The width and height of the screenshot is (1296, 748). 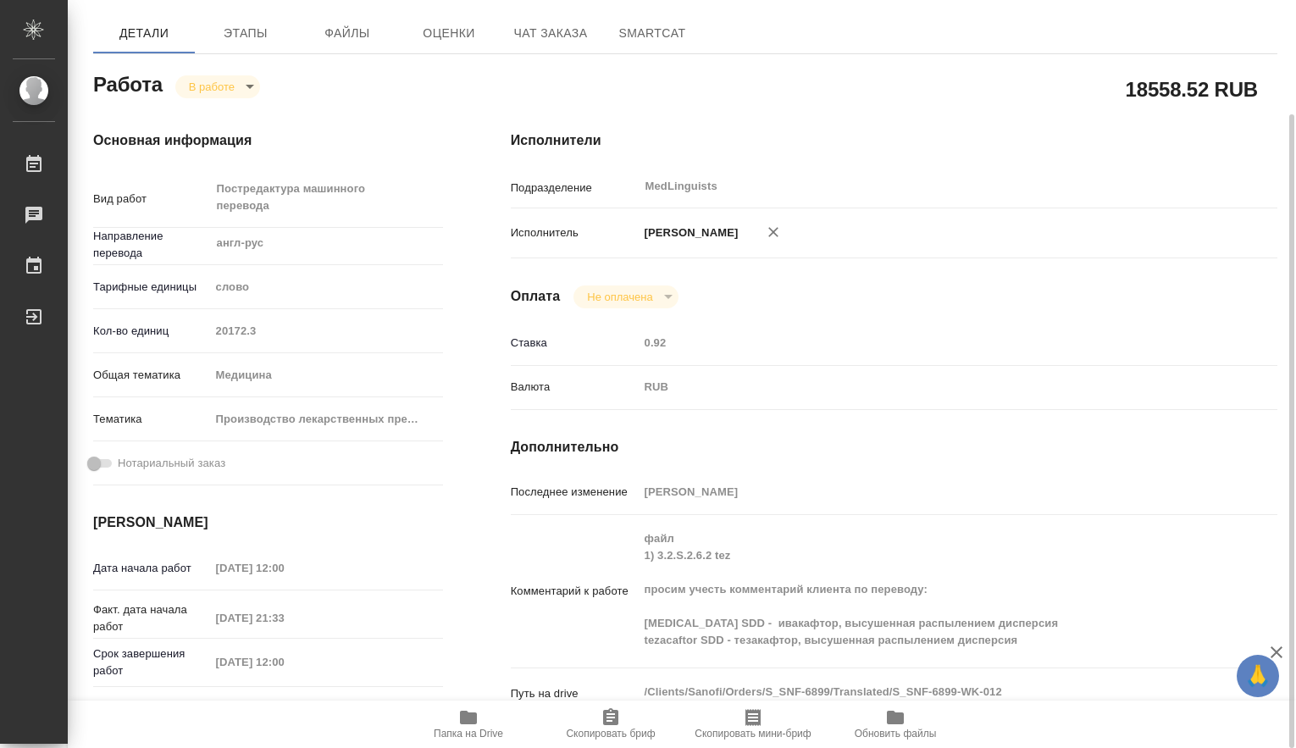 I want to click on div: Медицина, so click(x=326, y=375).